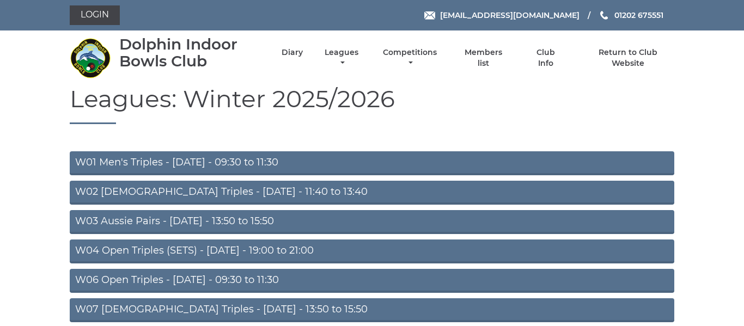 The height and width of the screenshot is (326, 744). What do you see at coordinates (372, 105) in the screenshot?
I see `h1: Leagues: Winter 2025/2026` at bounding box center [372, 105].